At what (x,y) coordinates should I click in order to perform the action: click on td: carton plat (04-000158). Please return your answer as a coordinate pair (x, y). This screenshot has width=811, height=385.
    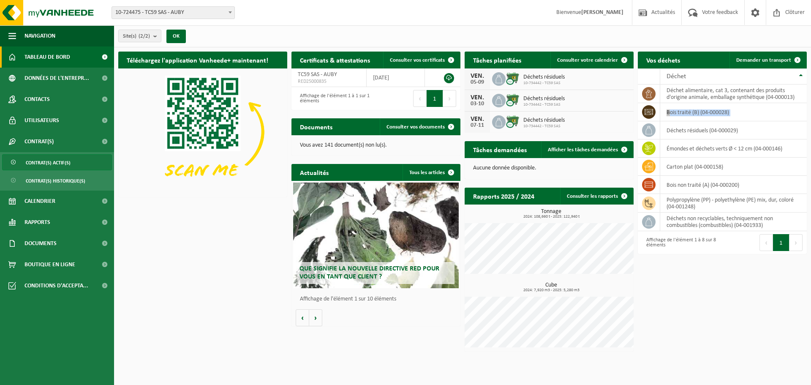
    Looking at the image, I should click on (733, 166).